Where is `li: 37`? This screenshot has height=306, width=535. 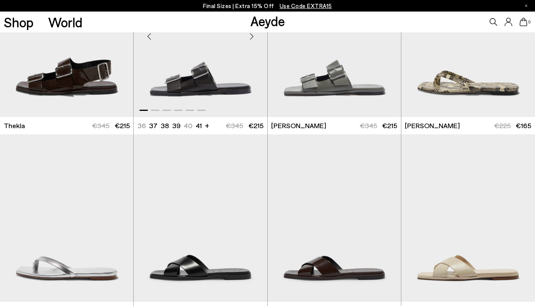 li: 37 is located at coordinates (153, 126).